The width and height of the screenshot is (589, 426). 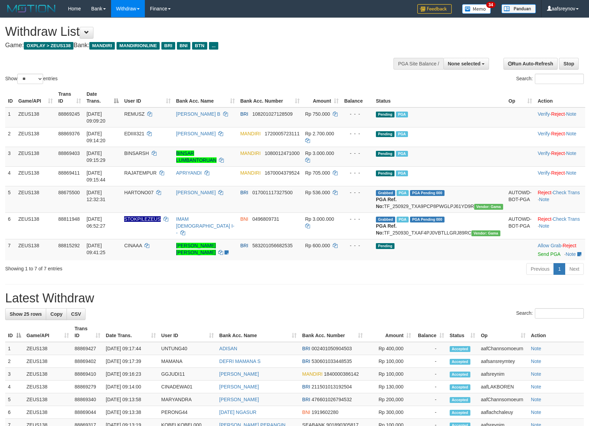 I want to click on td: 88869340, so click(x=87, y=400).